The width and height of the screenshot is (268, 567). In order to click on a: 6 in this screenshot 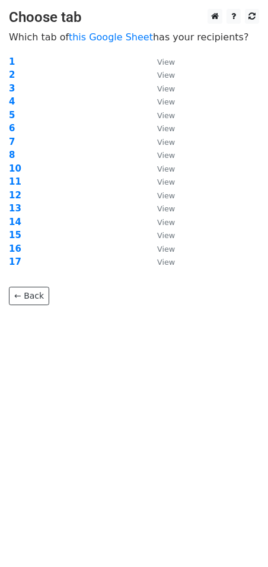, I will do `click(12, 128)`.